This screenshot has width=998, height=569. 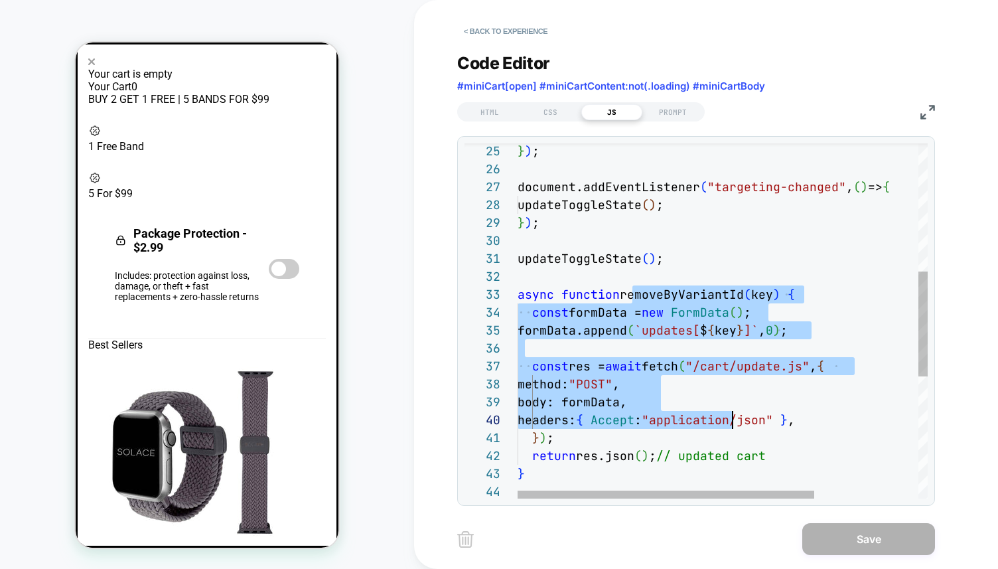 What do you see at coordinates (682, 294) in the screenshot?
I see `span: removeByVariantId` at bounding box center [682, 294].